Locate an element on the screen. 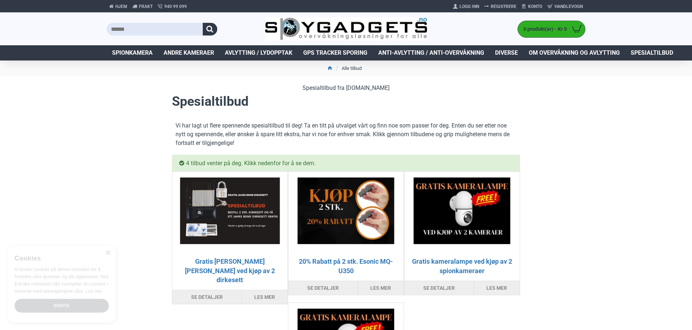  a: Anti-avlytting / Anti-overvåkning is located at coordinates (431, 53).